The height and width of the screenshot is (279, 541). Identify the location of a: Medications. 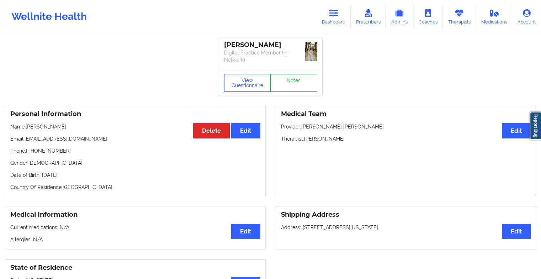
(494, 17).